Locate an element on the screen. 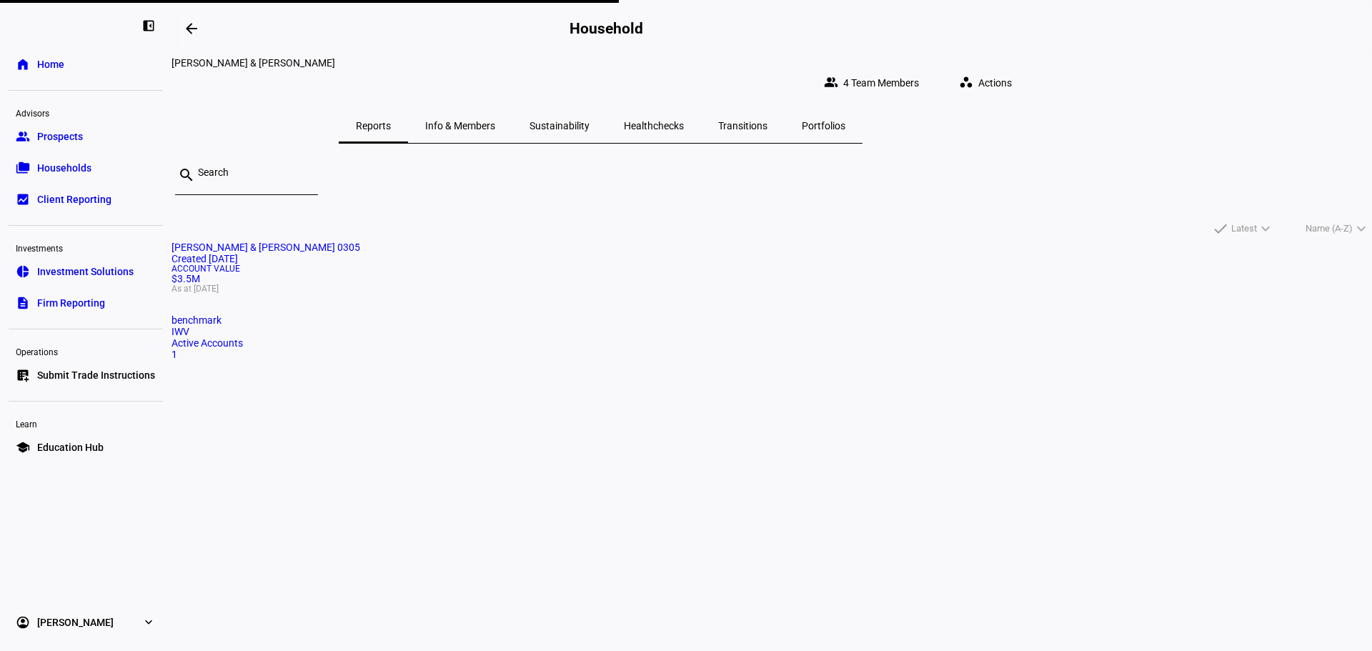 The image size is (1372, 651). div: Operations is located at coordinates (86, 351).